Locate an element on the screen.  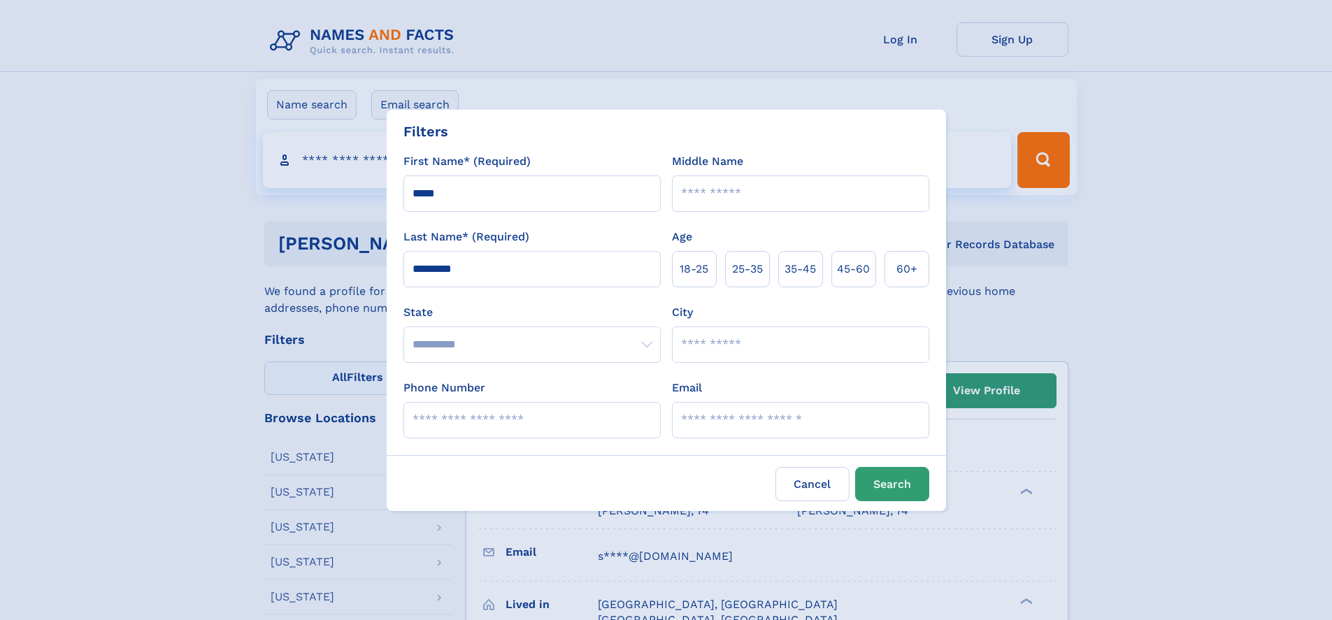
button: Search is located at coordinates (892, 484).